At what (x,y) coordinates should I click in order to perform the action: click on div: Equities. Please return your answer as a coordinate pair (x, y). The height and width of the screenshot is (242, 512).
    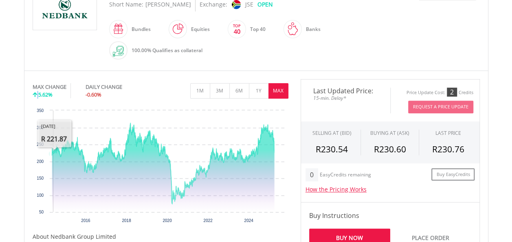
    Looking at the image, I should click on (198, 29).